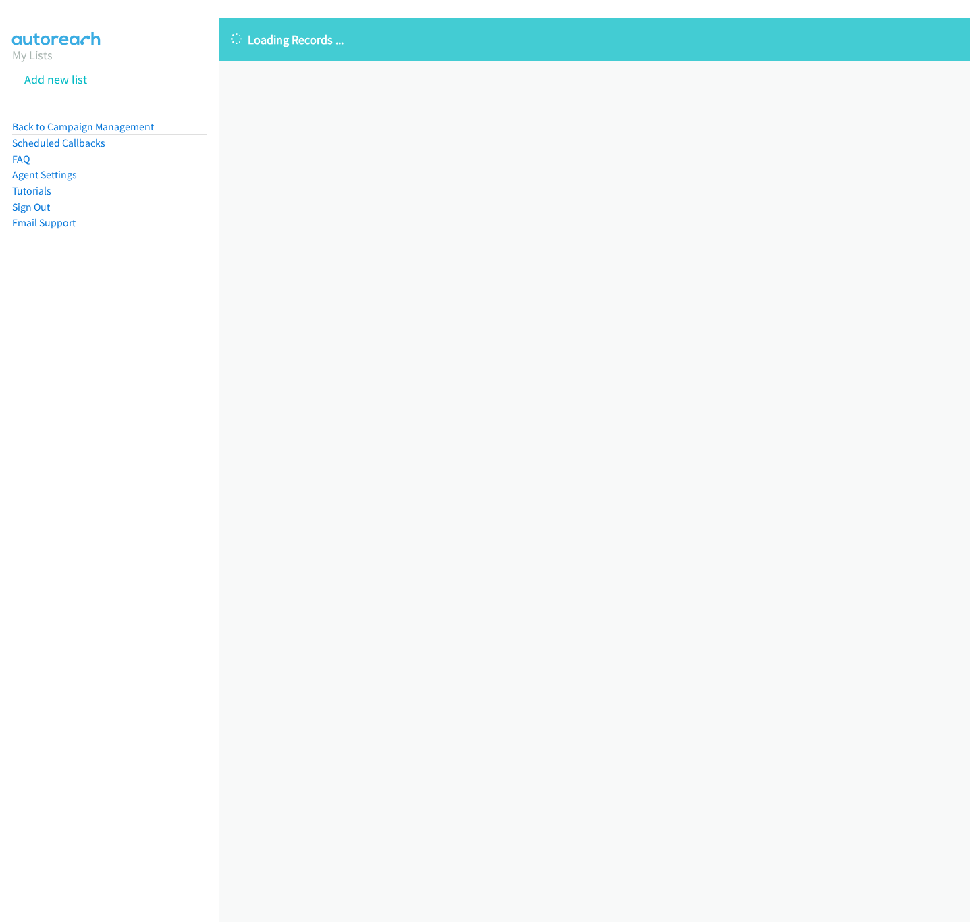  What do you see at coordinates (59, 142) in the screenshot?
I see `a: Scheduled Callbacks` at bounding box center [59, 142].